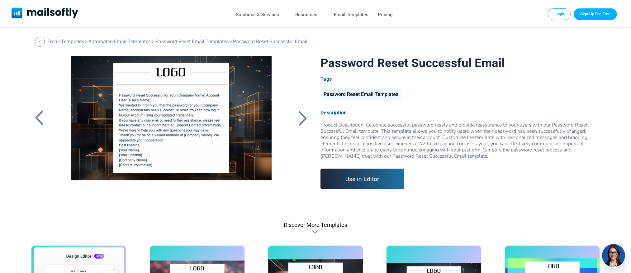 The height and width of the screenshot is (273, 631). Describe the element at coordinates (595, 14) in the screenshot. I see `a: Trial` at that location.